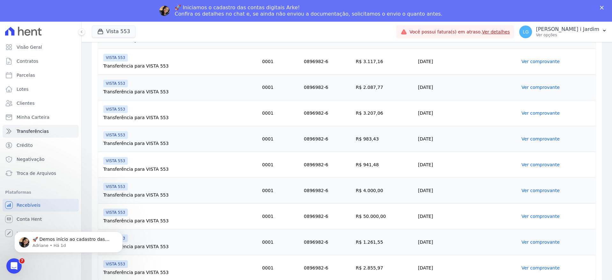 Image resolution: width=612 pixels, height=280 pixels. I want to click on span: Parcelas, so click(26, 75).